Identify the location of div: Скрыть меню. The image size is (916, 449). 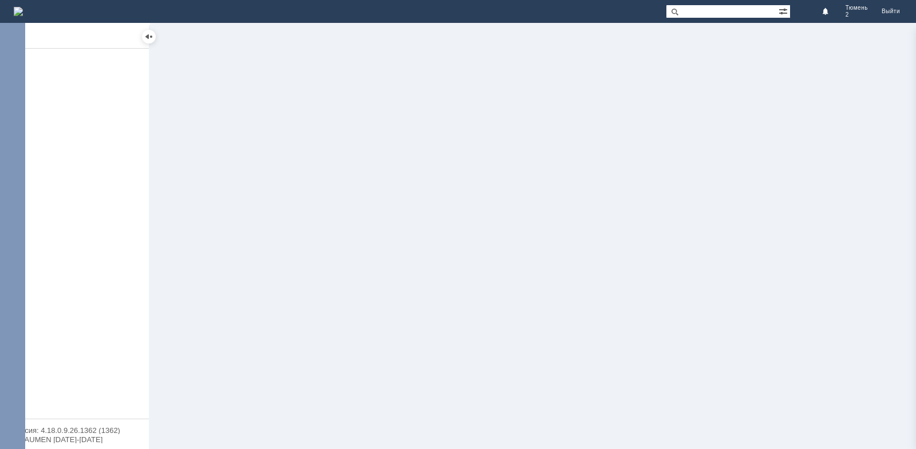
(149, 37).